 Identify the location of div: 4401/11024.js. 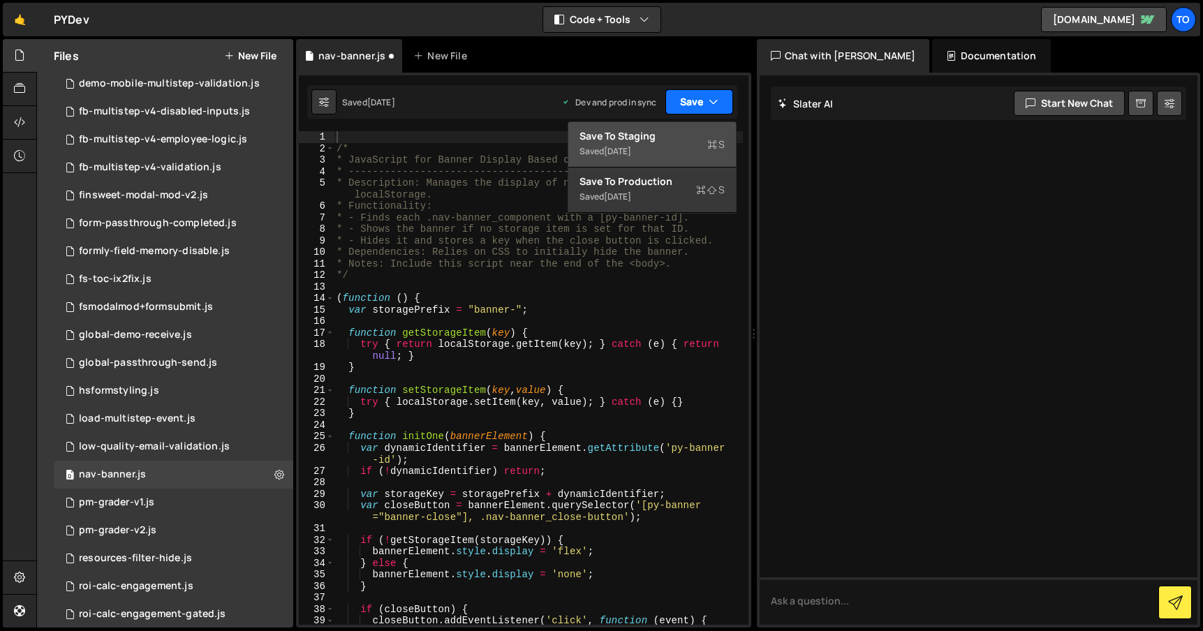
(173, 168).